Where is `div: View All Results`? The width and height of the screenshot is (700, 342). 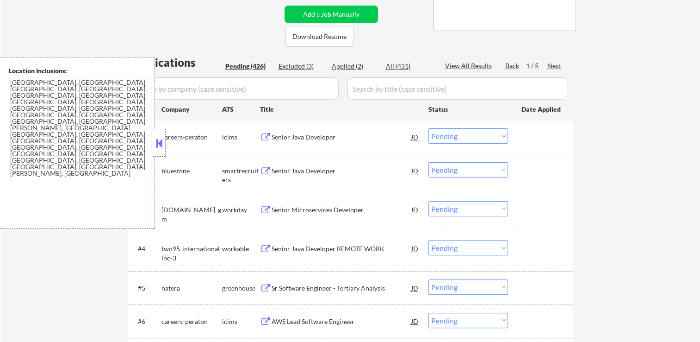
div: View All Results is located at coordinates (470, 66).